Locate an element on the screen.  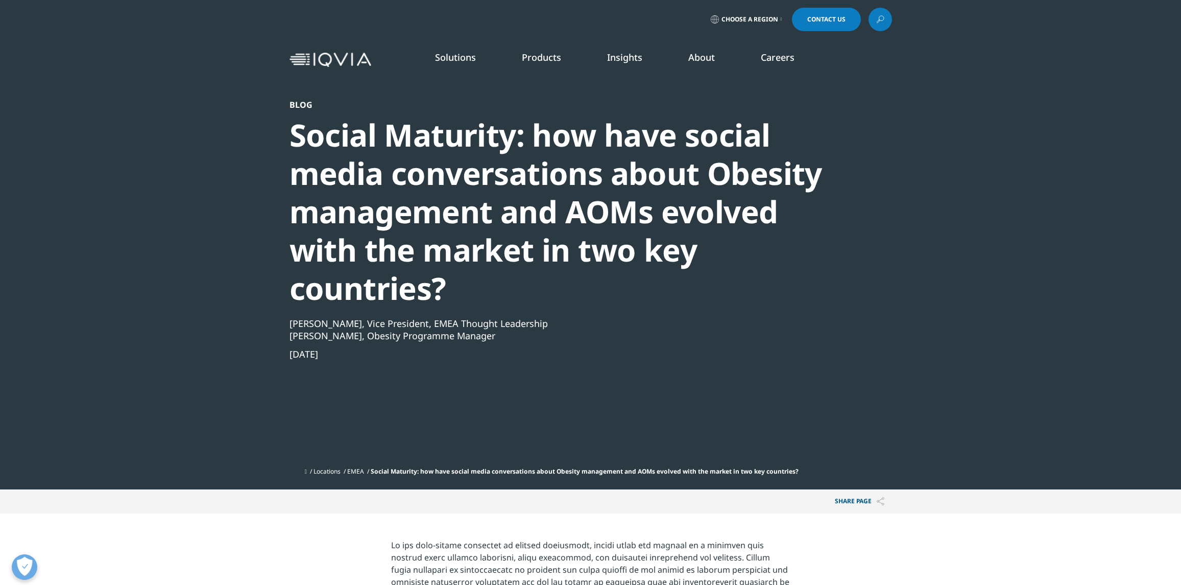
span: Contact Us is located at coordinates (826, 19).